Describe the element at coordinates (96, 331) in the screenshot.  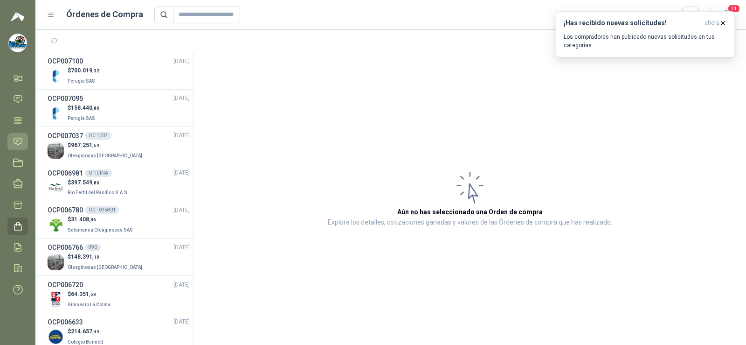
I see `span: ,49` at that location.